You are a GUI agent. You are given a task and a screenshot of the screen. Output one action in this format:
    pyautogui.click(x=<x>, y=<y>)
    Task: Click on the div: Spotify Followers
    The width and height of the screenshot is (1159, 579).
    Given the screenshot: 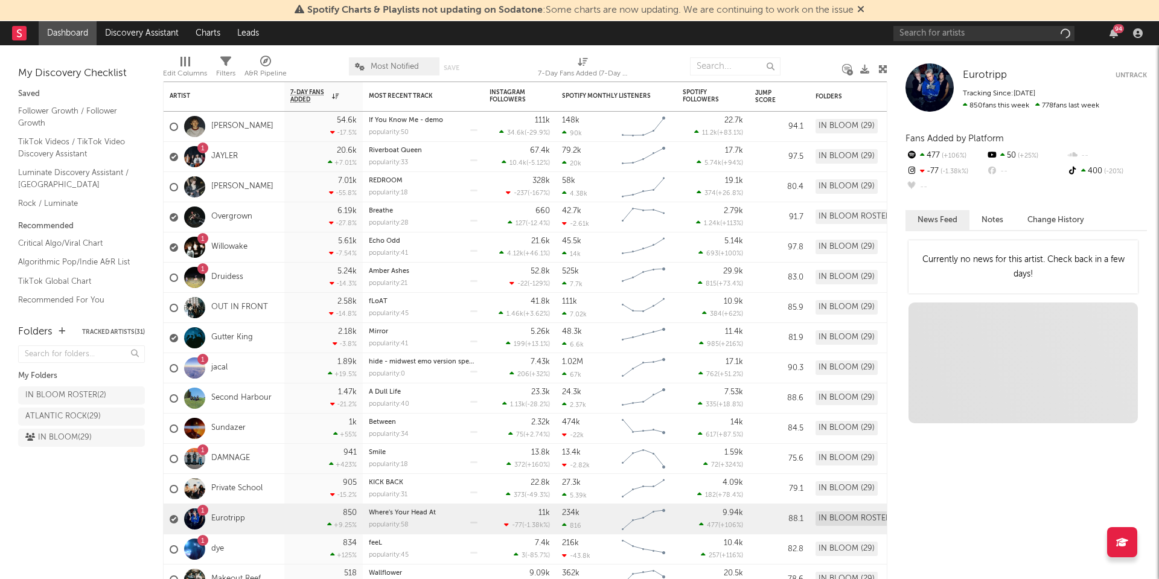 What is the action you would take?
    pyautogui.click(x=704, y=96)
    